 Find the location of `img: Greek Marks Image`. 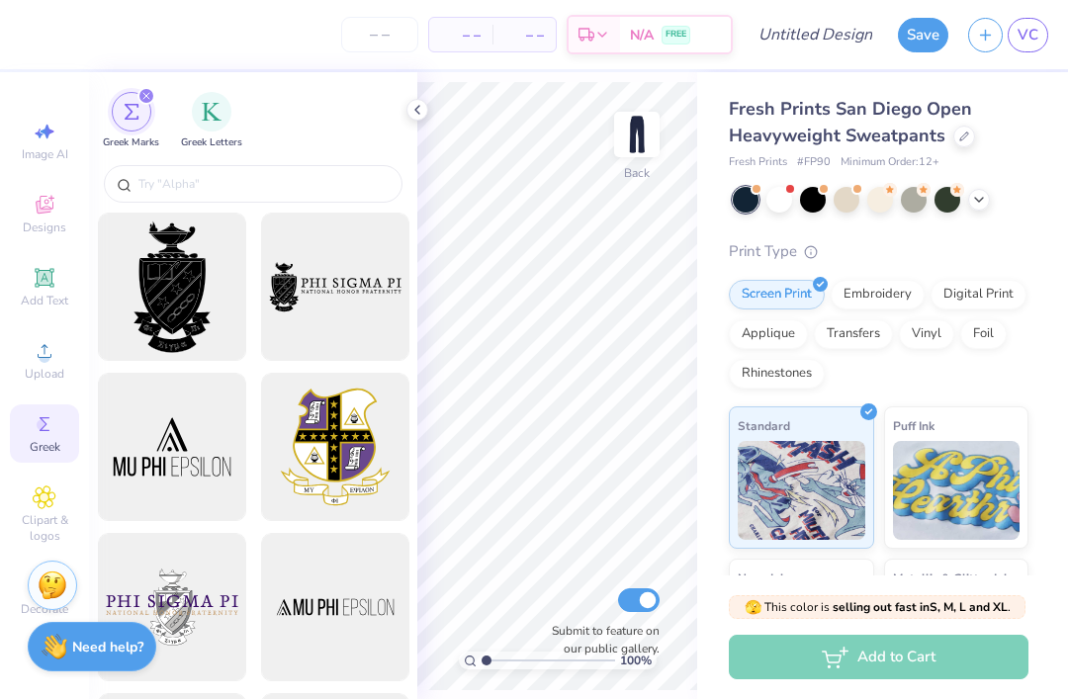

img: Greek Marks Image is located at coordinates (132, 112).